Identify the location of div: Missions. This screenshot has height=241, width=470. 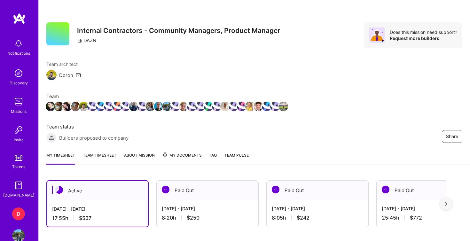
(19, 111).